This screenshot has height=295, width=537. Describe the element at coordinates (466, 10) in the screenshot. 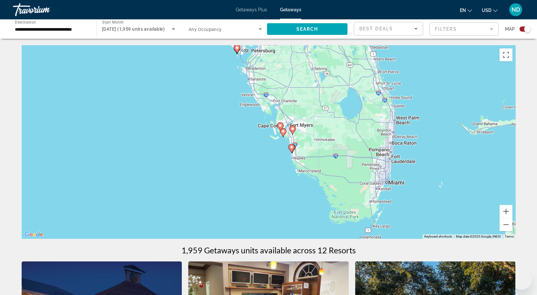

I see `button: Change language` at that location.